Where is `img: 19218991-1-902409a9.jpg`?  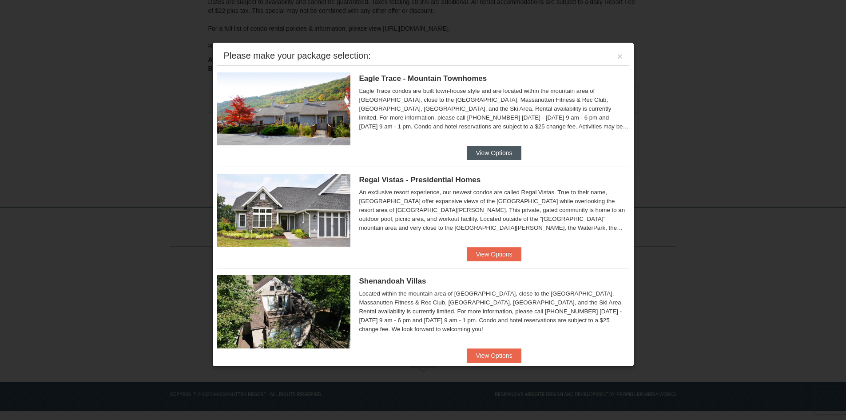
img: 19218991-1-902409a9.jpg is located at coordinates (284, 210).